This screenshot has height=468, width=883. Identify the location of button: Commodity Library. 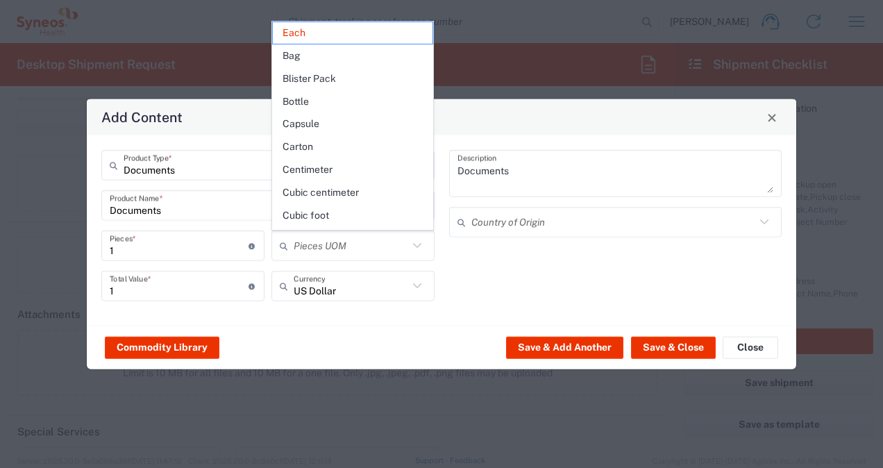
(162, 347).